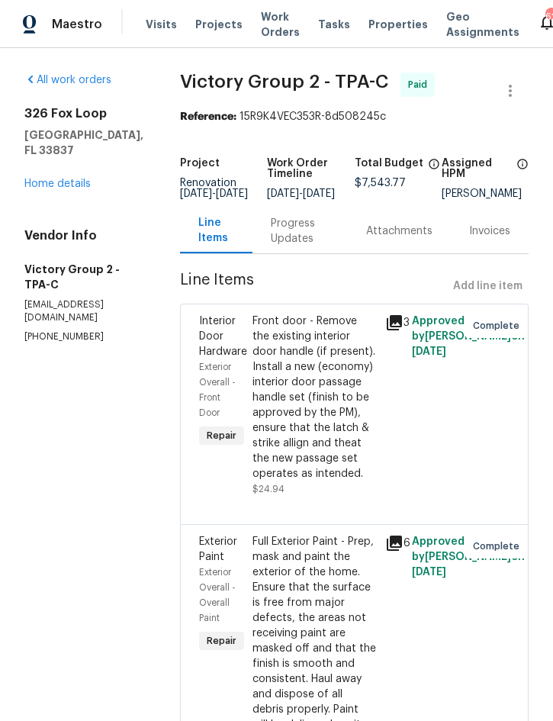  I want to click on h5: Victory Group 2 - TPA-C, so click(84, 277).